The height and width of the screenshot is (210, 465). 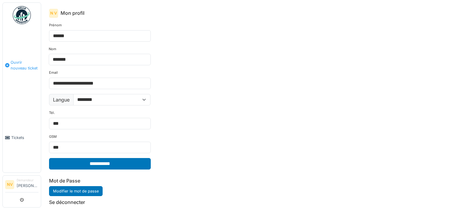 I want to click on h6: Se déconnecter, so click(x=100, y=202).